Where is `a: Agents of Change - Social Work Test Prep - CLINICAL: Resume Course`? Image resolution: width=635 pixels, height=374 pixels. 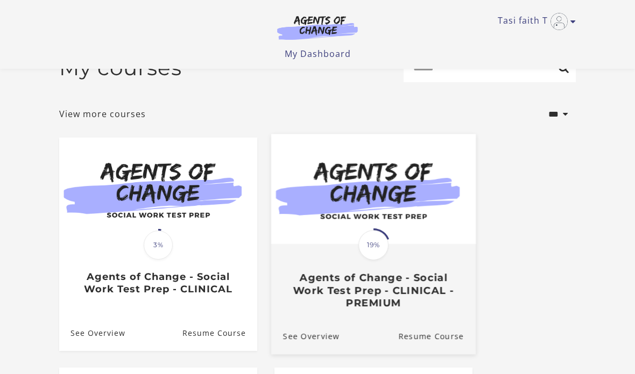
a: Agents of Change - Social Work Test Prep - CLINICAL: Resume Course is located at coordinates (219, 333).